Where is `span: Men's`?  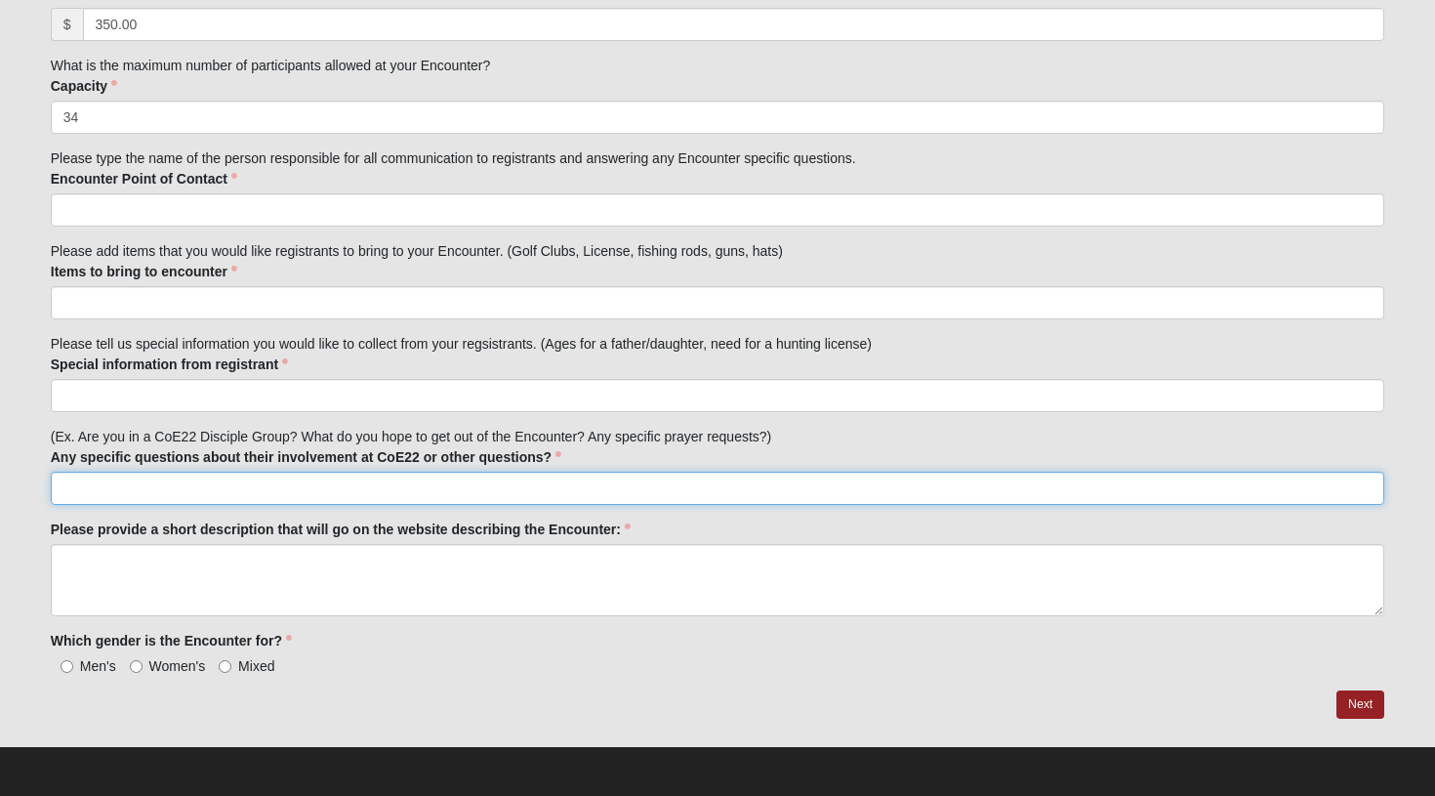 span: Men's is located at coordinates (98, 666).